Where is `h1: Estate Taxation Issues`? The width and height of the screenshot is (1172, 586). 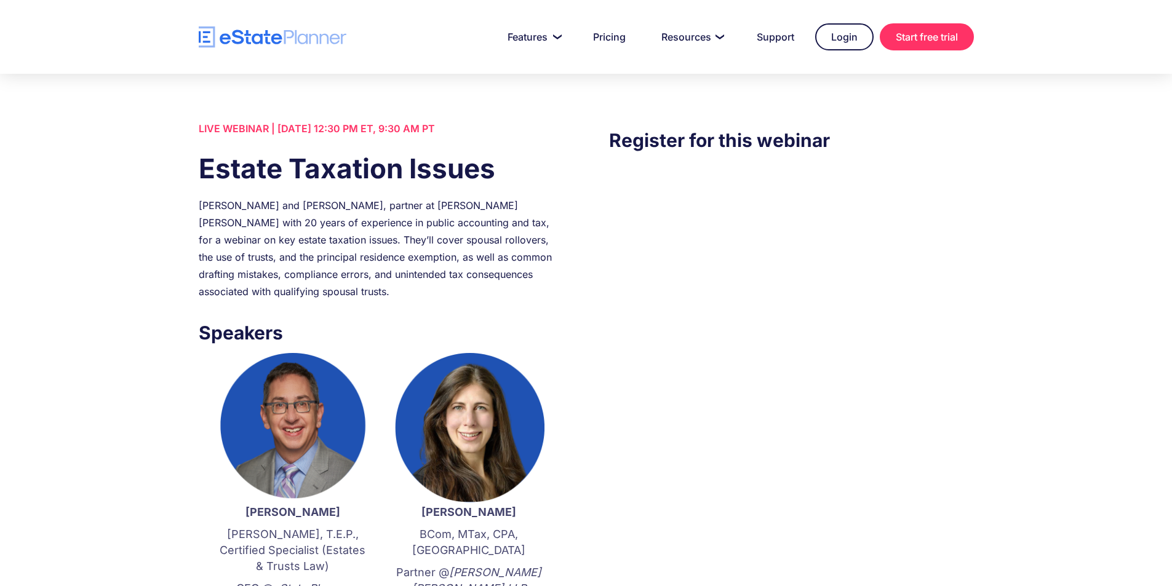
h1: Estate Taxation Issues is located at coordinates (381, 169).